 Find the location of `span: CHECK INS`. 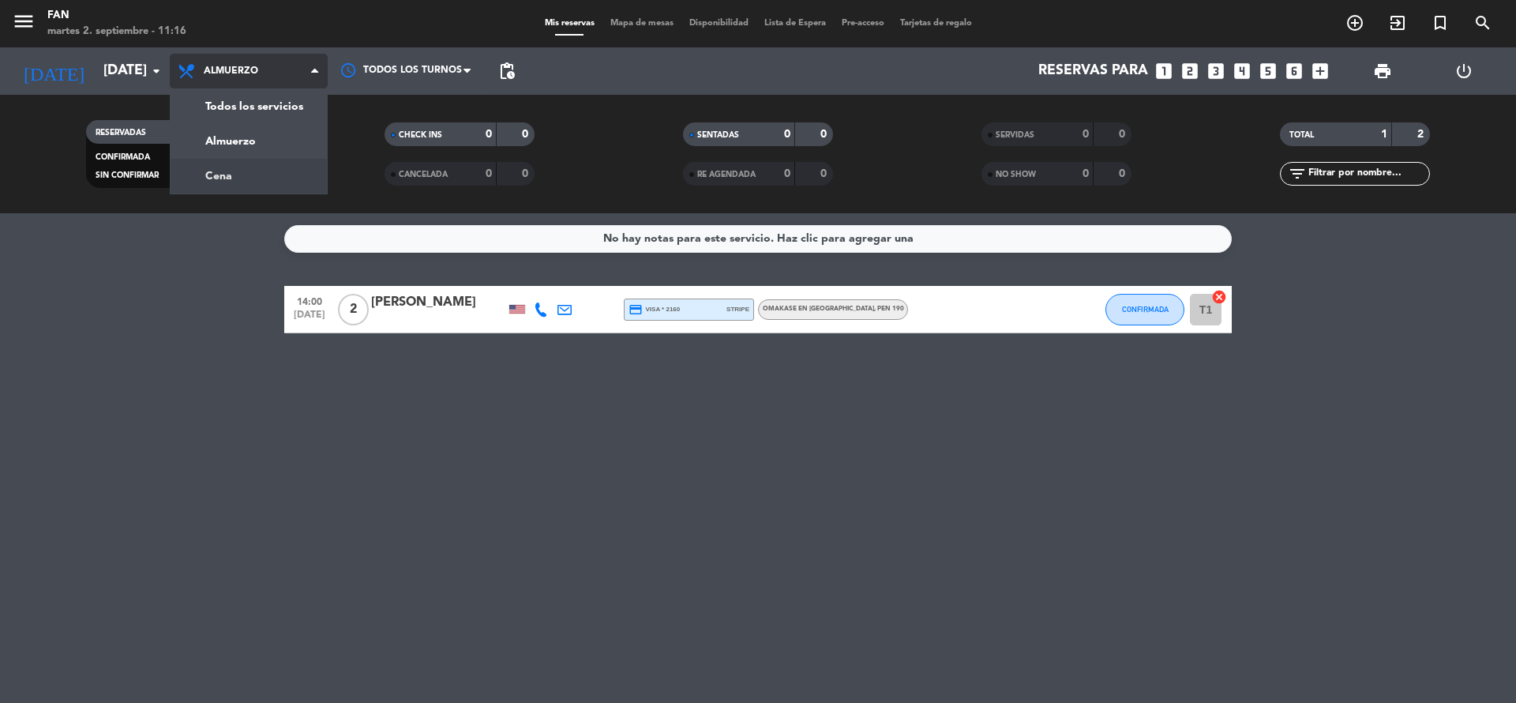

span: CHECK INS is located at coordinates (420, 135).